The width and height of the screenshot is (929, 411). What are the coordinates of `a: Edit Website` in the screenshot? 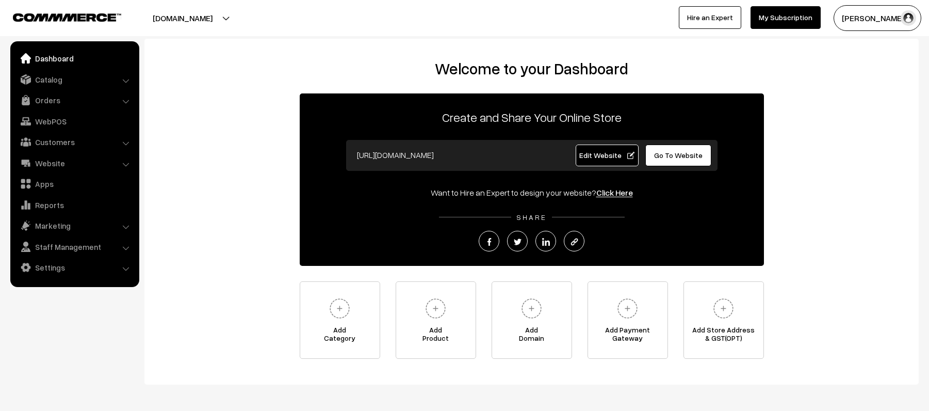 It's located at (607, 155).